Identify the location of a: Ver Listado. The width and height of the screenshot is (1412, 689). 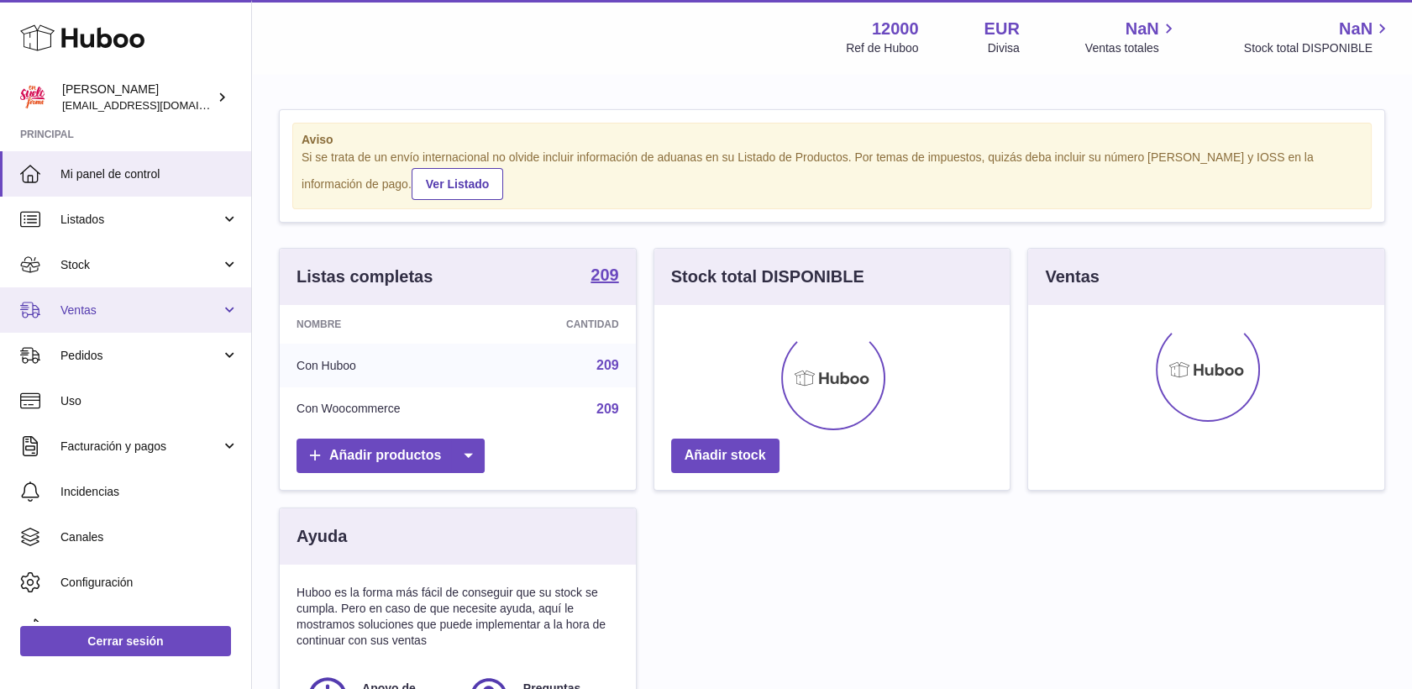
(457, 184).